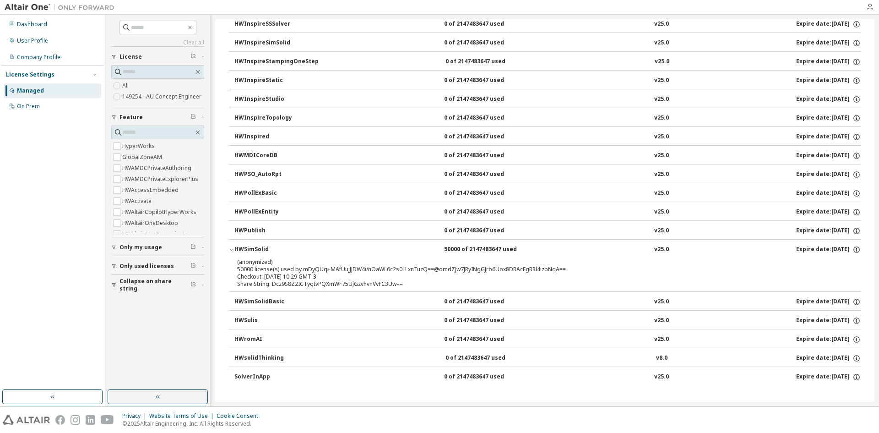 The width and height of the screenshot is (879, 433). What do you see at coordinates (161, 179) in the screenshot?
I see `label: HWAMDCPrivateExplorerPlus` at bounding box center [161, 179].